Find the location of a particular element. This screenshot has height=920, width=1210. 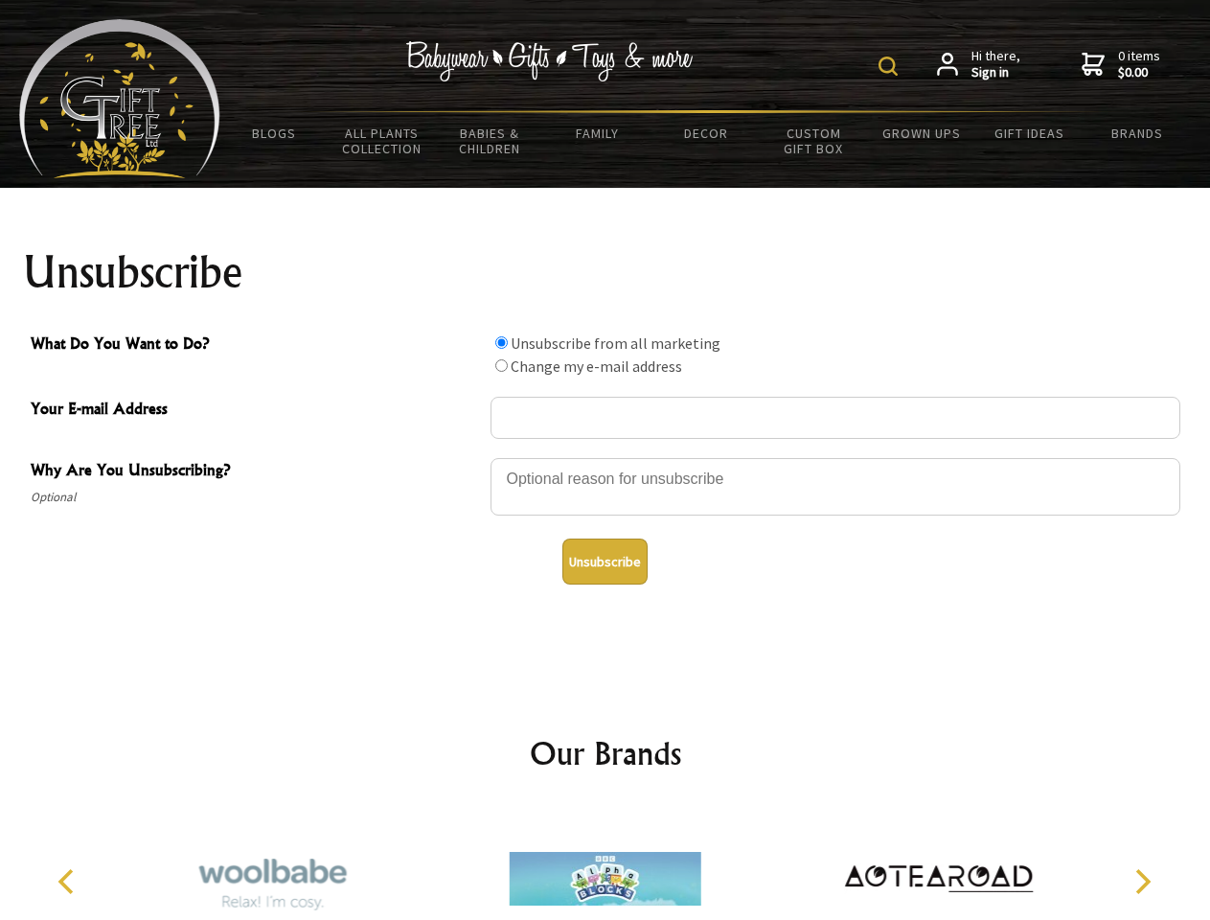

span: 0 items is located at coordinates (1139, 64).